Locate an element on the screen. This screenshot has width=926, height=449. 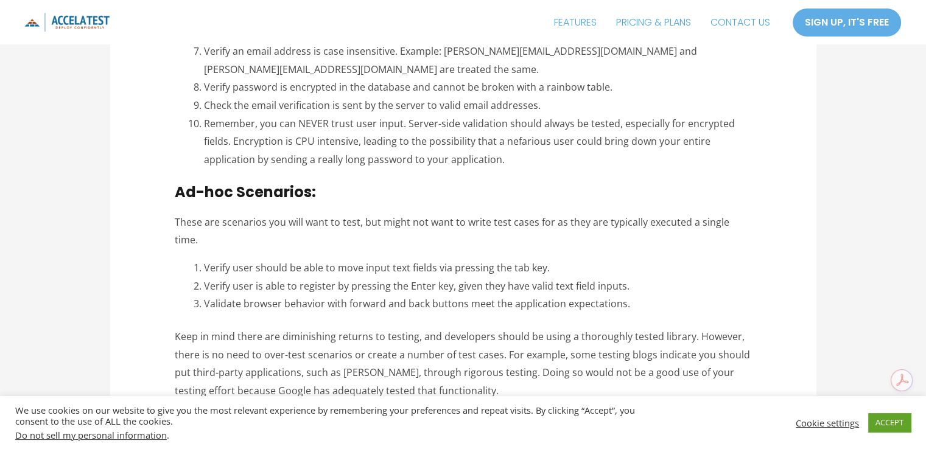
a: PRICING & PLANS is located at coordinates (653, 23).